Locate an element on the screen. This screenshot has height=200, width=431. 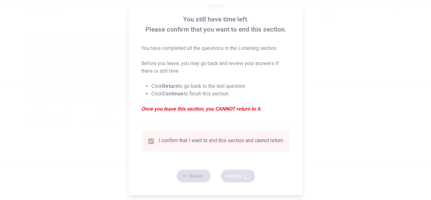
li: Click to finish this section. is located at coordinates (220, 94).